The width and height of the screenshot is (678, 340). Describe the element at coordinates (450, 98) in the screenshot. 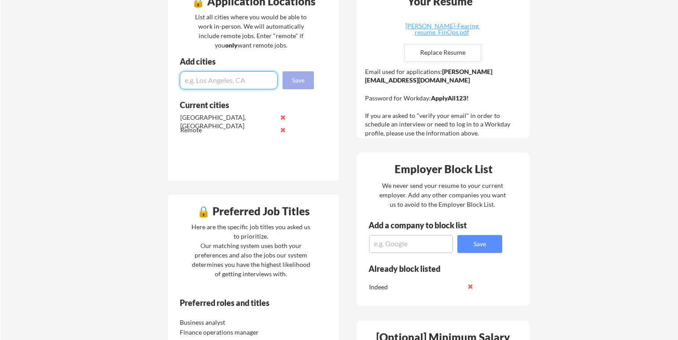

I see `strong: ApplyAll123!` at that location.